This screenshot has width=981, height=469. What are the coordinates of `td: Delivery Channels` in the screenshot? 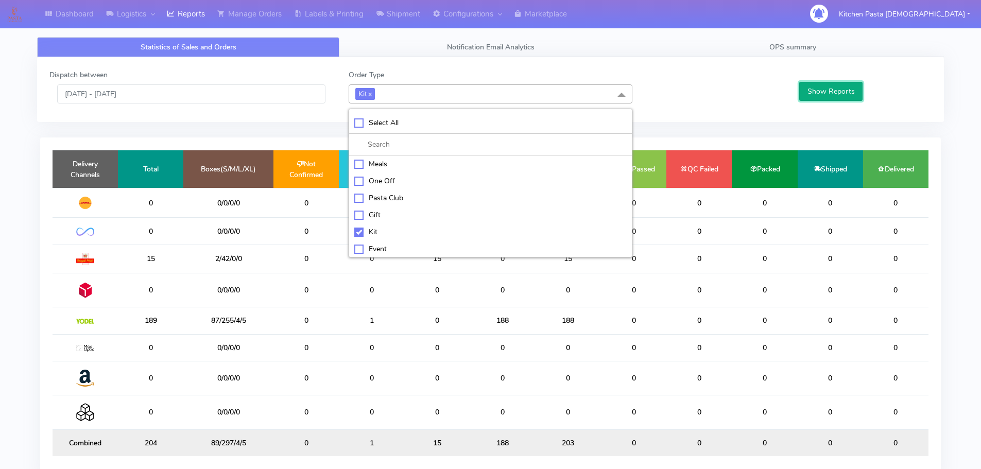 It's located at (85, 169).